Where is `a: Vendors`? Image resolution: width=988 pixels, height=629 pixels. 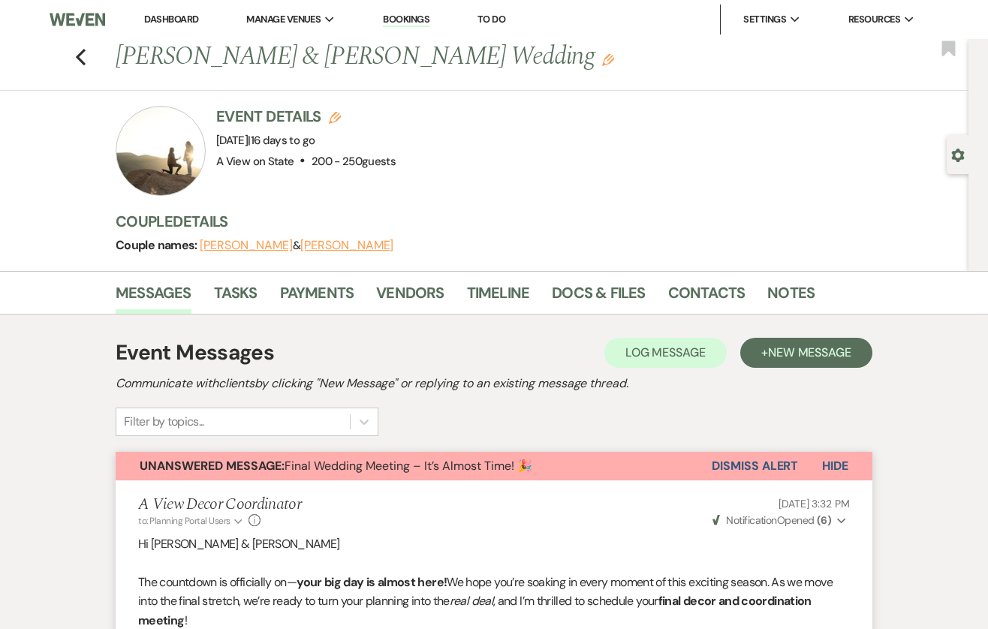
a: Vendors is located at coordinates (410, 297).